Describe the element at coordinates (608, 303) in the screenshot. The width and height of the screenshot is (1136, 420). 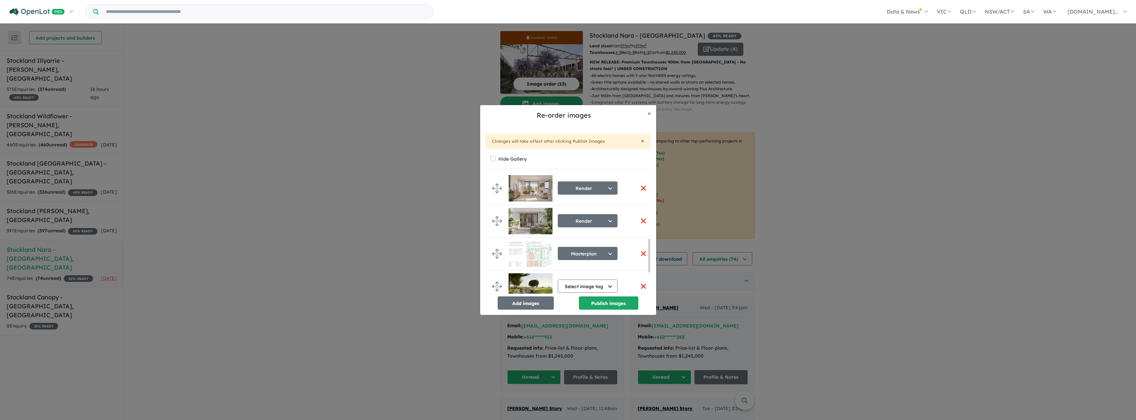
I see `button: Publish images` at that location.